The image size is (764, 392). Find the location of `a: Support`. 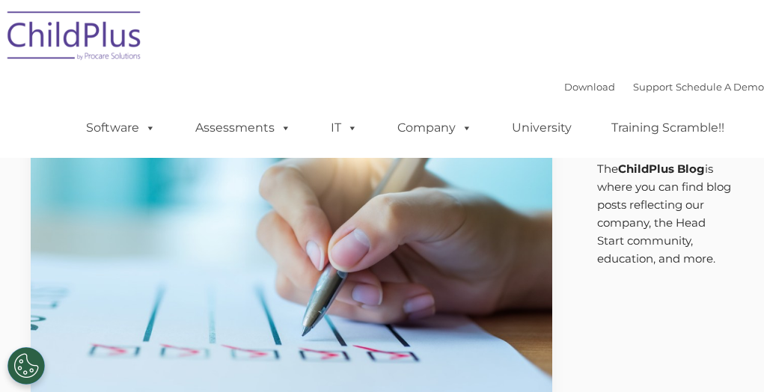

a: Support is located at coordinates (652, 87).